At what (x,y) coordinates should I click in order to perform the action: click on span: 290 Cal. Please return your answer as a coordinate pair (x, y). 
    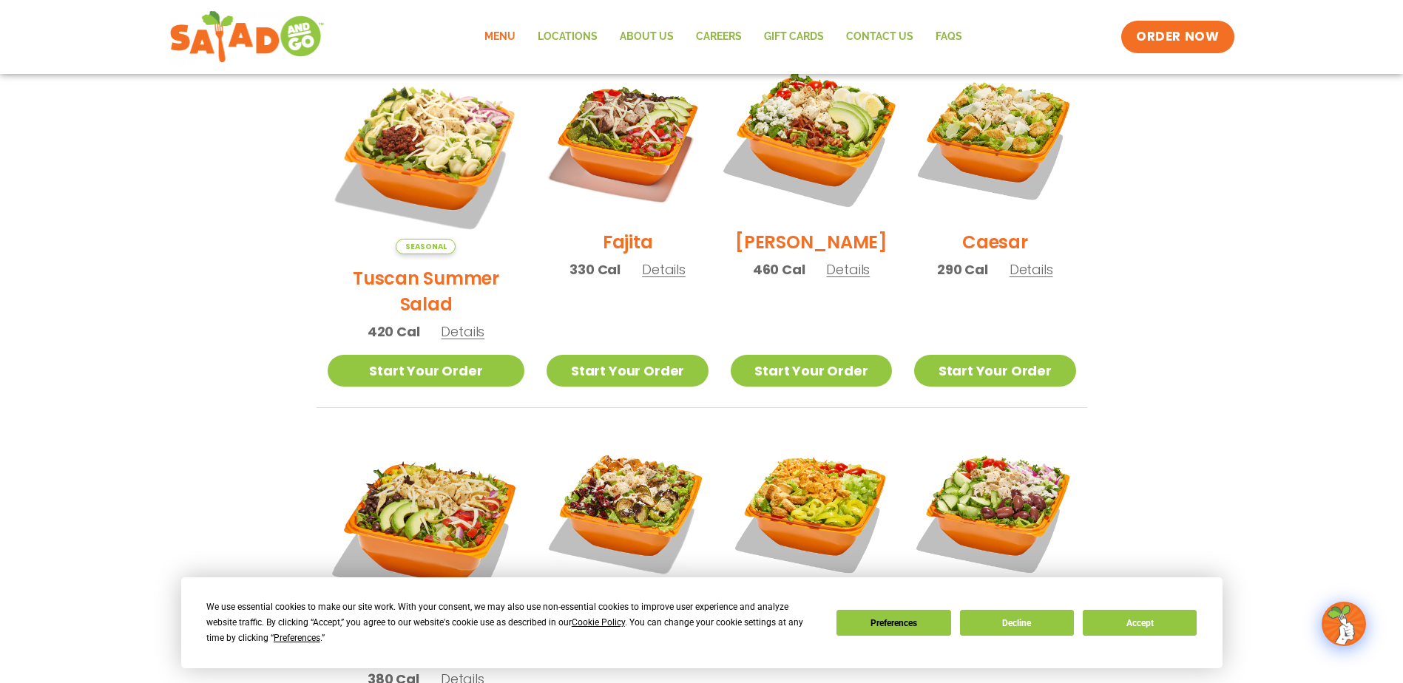
    Looking at the image, I should click on (962, 269).